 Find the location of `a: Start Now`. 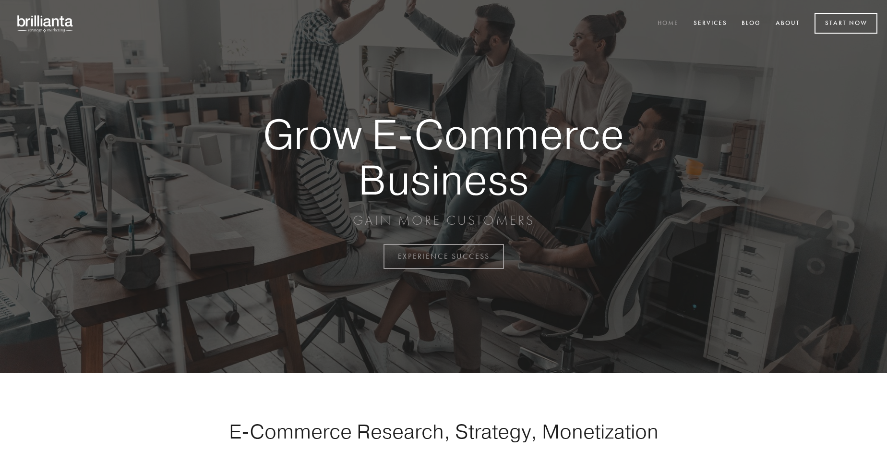

a: Start Now is located at coordinates (846, 23).